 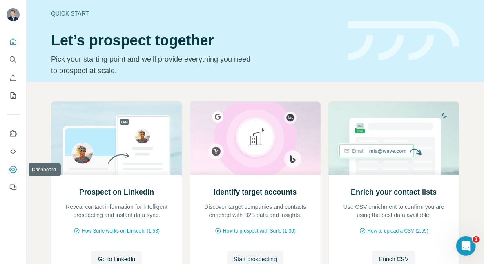 I want to click on p: Reveal contact information for intelligent prospecting and instant data sync., so click(x=116, y=211).